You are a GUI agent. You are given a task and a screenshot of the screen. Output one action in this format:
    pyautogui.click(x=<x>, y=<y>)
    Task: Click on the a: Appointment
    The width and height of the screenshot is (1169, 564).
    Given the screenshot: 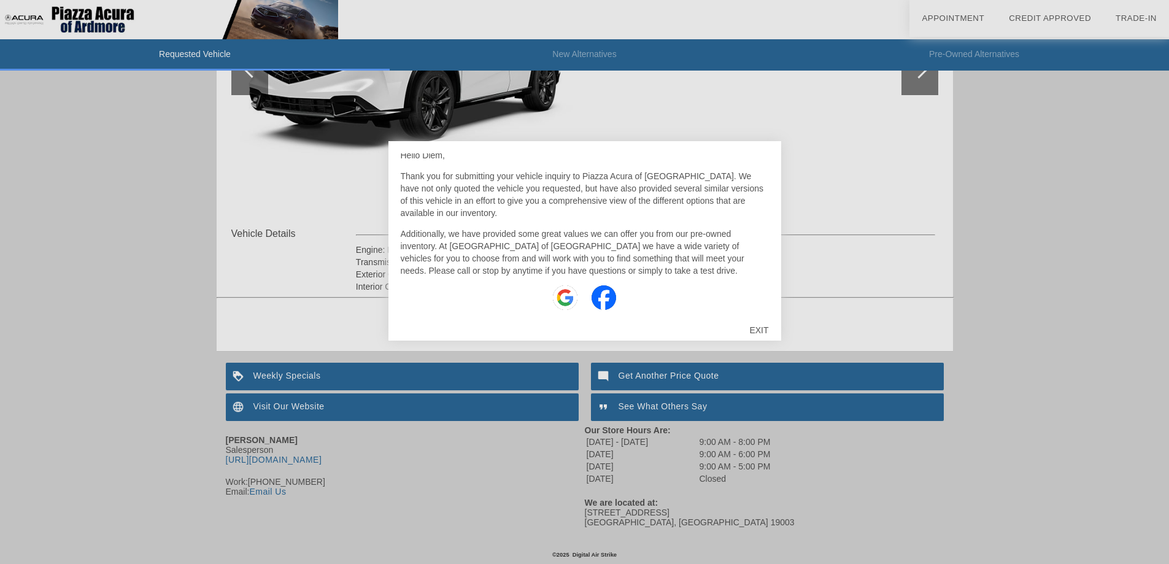 What is the action you would take?
    pyautogui.click(x=953, y=18)
    